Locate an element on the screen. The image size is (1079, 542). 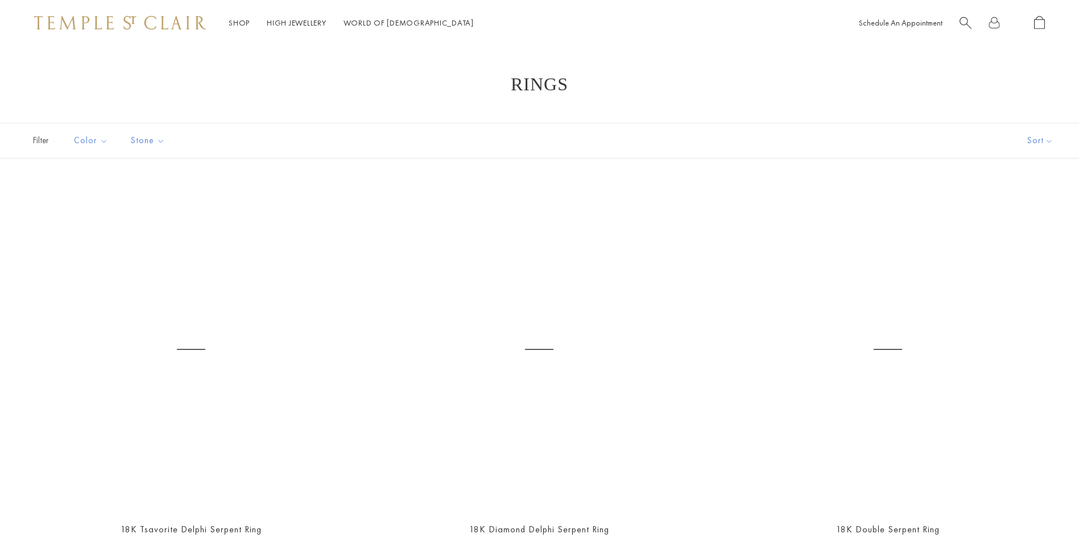
a: High JewelleryHigh Jewellery is located at coordinates (296, 23).